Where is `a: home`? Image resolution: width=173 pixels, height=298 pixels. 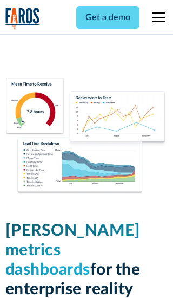 a: home is located at coordinates (23, 18).